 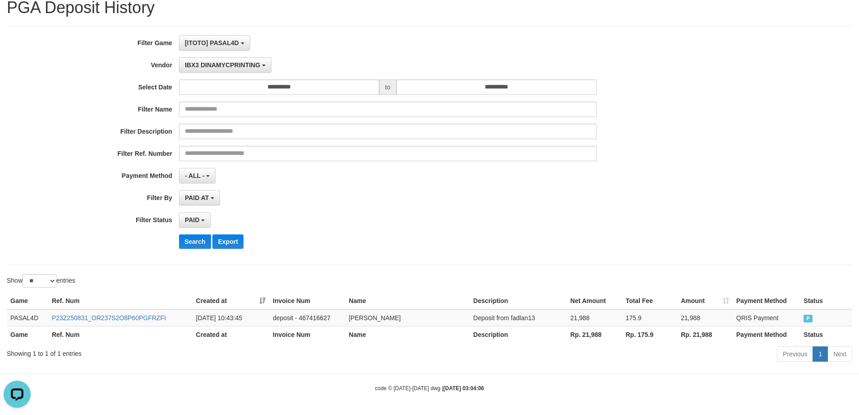 I want to click on span: IBX3 DINAMYCPRINTING, so click(x=222, y=65).